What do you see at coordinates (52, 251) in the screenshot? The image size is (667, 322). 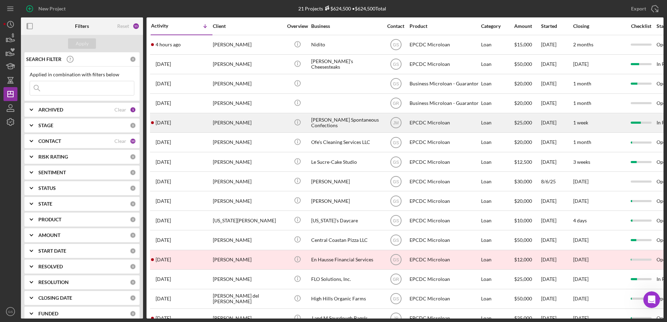 I see `b: START DATE` at bounding box center [52, 251].